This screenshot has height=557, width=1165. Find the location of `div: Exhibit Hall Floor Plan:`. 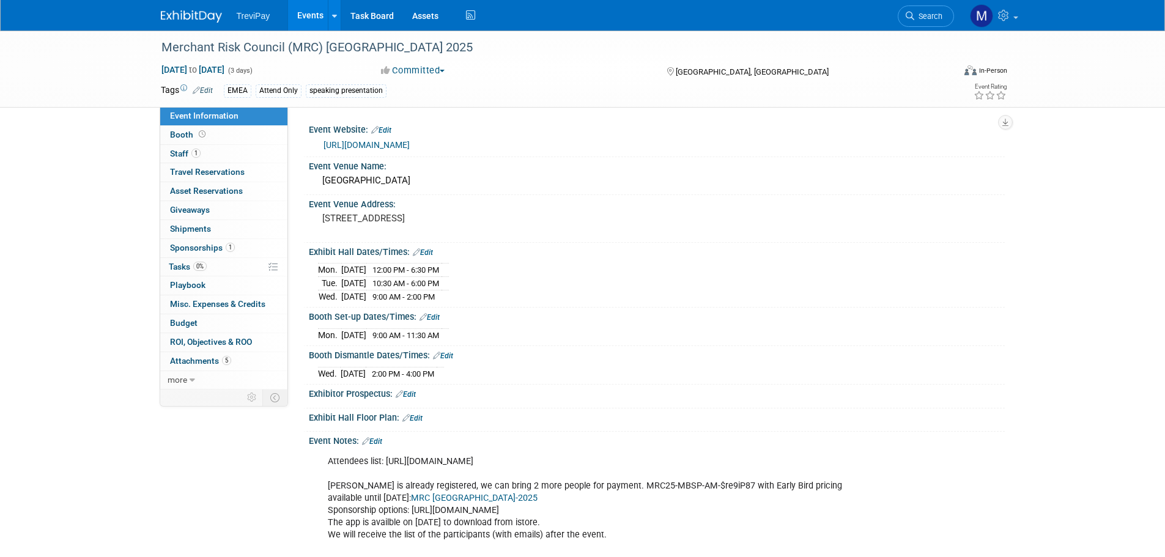

div: Exhibit Hall Floor Plan: is located at coordinates (657, 417).